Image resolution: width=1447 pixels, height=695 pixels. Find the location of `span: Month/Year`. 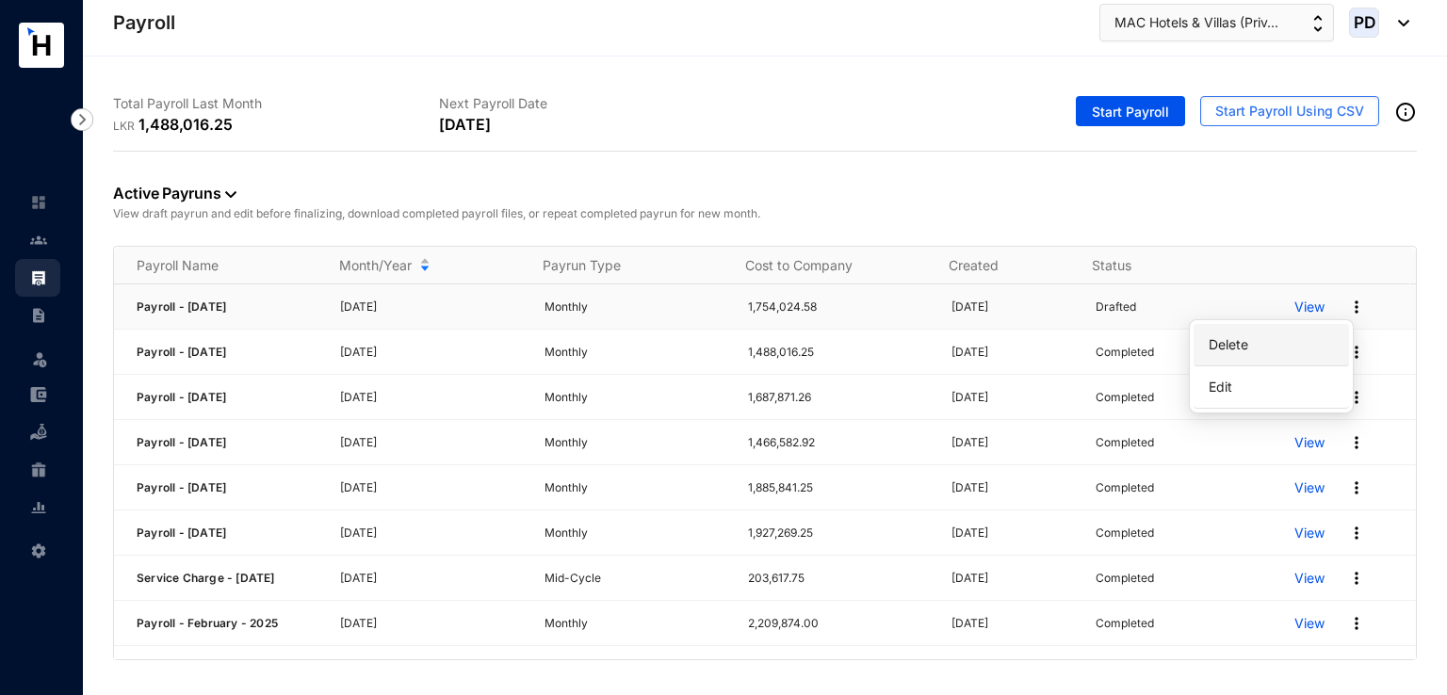

span: Month/Year is located at coordinates (375, 266).